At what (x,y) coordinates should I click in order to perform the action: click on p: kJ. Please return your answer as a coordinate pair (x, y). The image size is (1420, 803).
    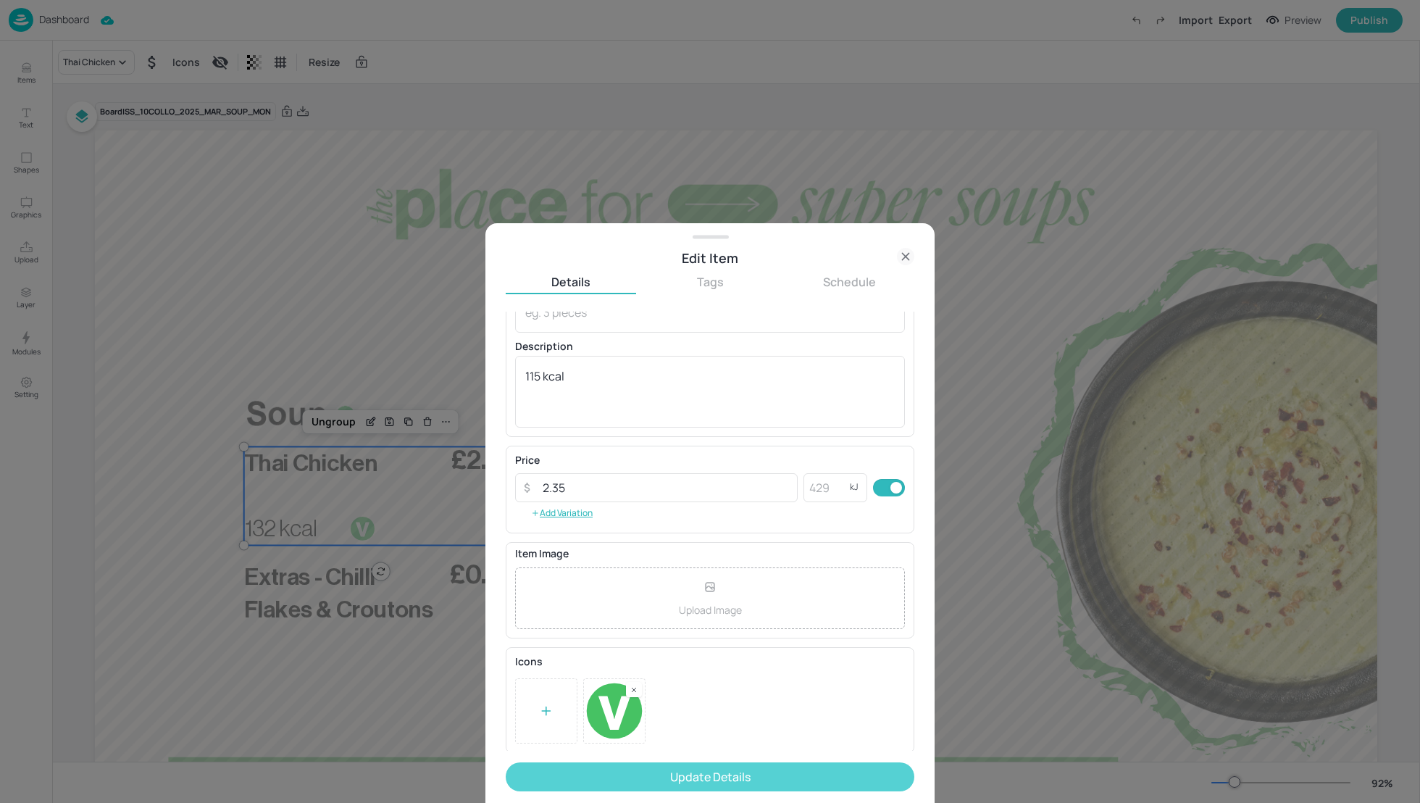
    Looking at the image, I should click on (854, 487).